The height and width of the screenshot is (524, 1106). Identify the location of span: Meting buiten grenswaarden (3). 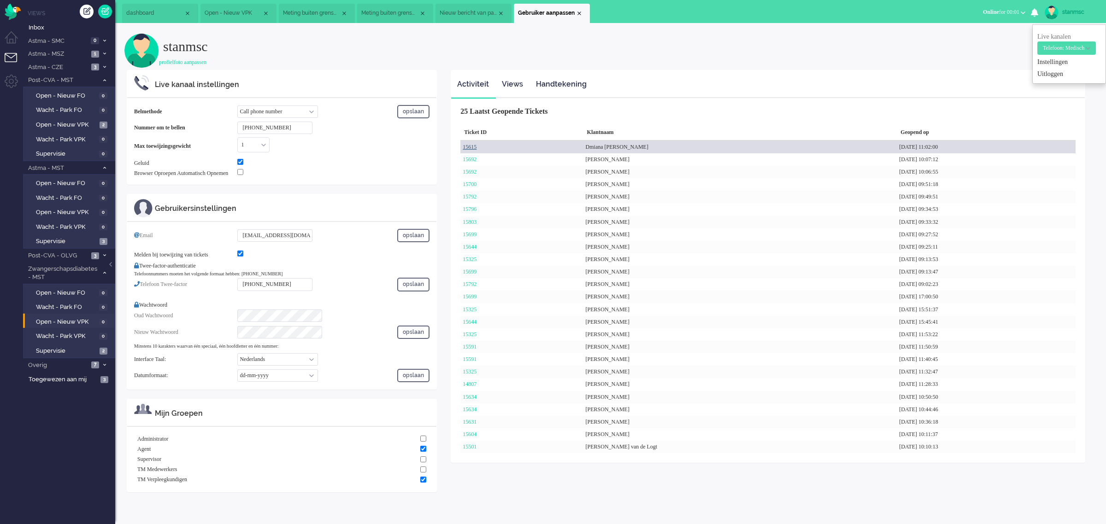
(390, 13).